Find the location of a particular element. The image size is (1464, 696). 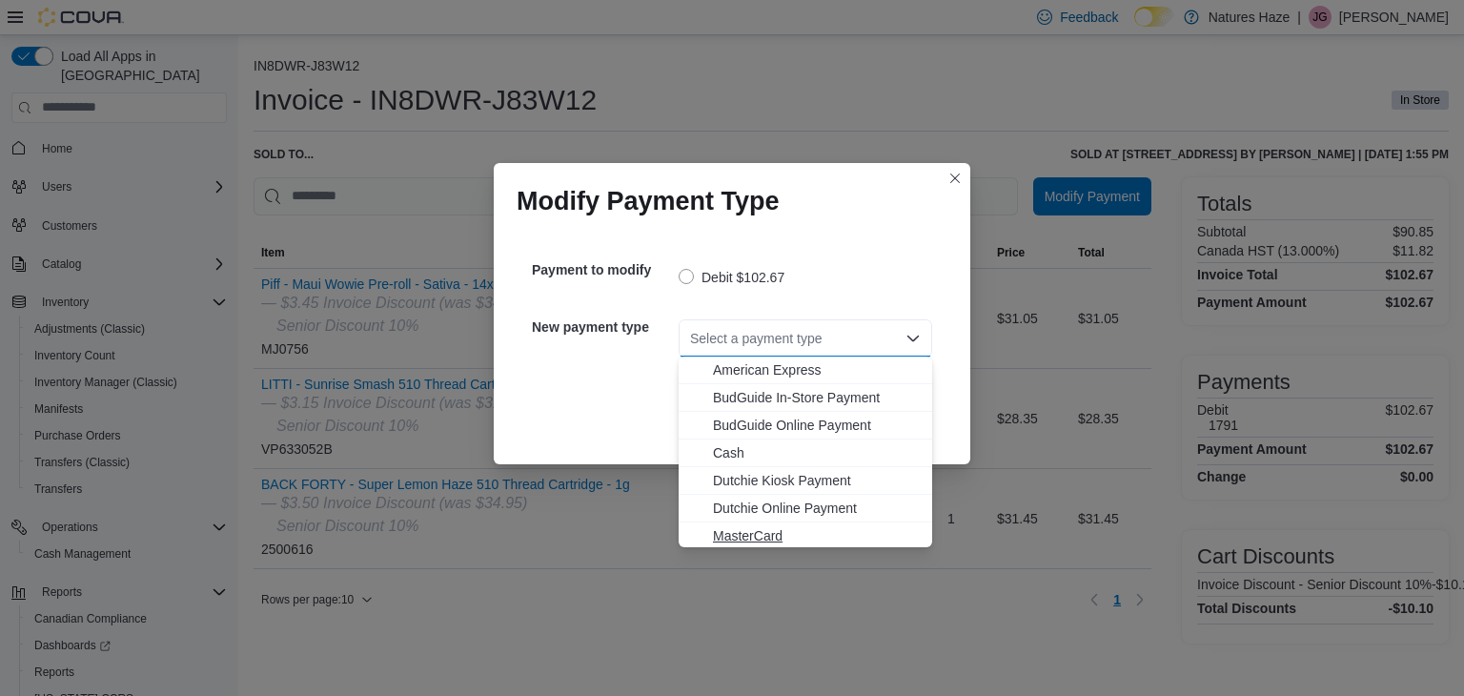

button: American Express is located at coordinates (805, 370).